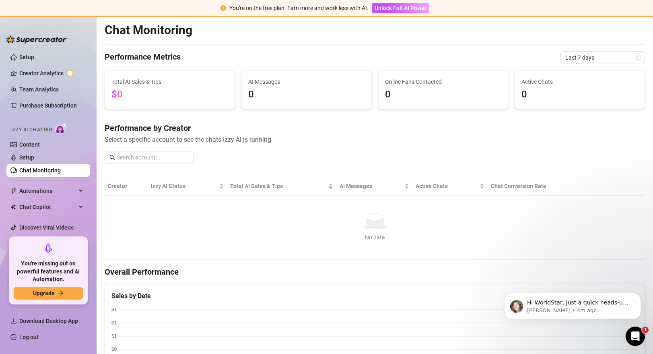 This screenshot has width=653, height=354. I want to click on span: rocket, so click(48, 248).